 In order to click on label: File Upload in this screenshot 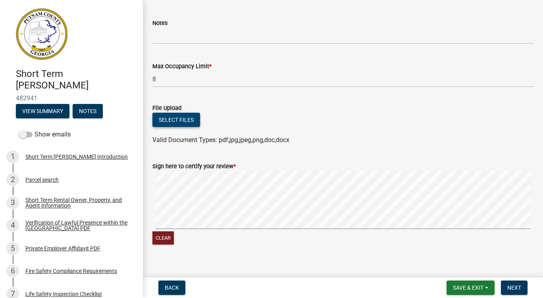, I will do `click(167, 108)`.